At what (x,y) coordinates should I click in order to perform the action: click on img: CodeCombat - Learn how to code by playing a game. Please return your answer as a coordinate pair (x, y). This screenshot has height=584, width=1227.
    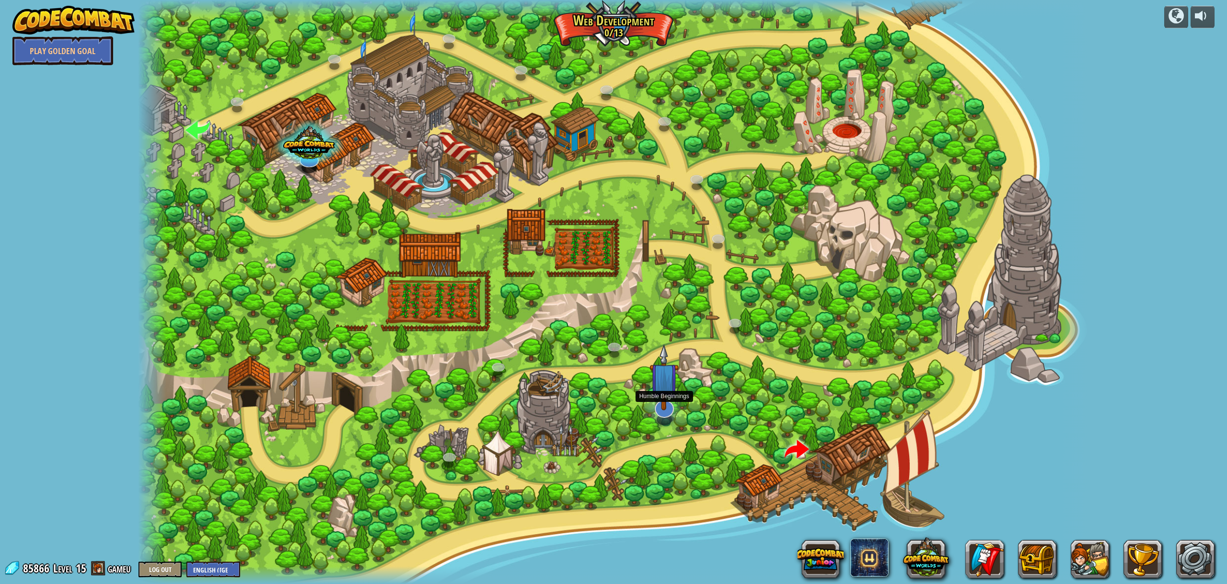
    Looking at the image, I should click on (74, 20).